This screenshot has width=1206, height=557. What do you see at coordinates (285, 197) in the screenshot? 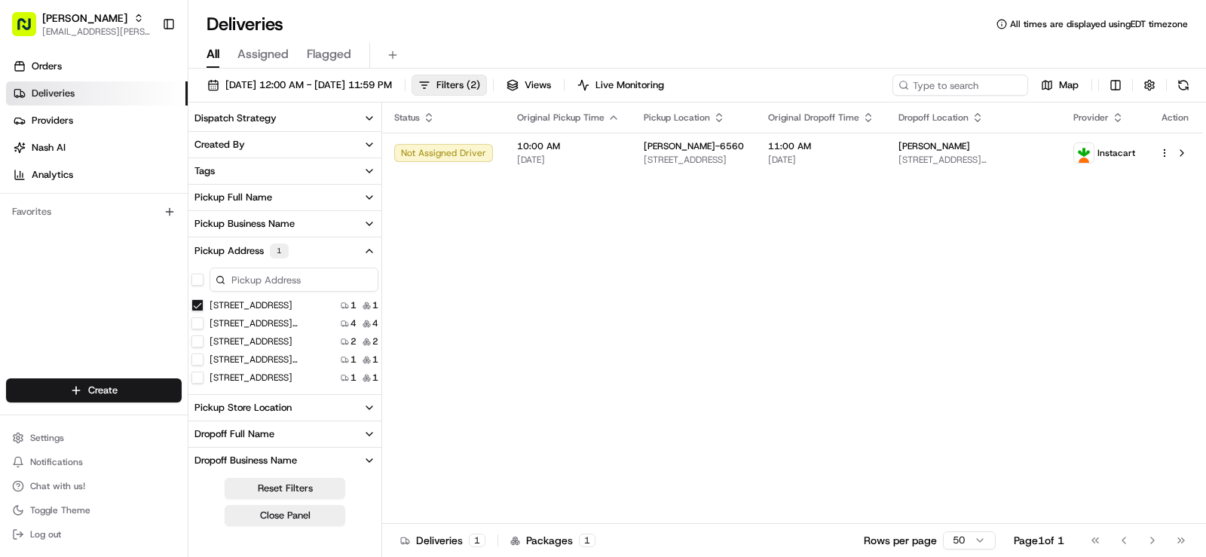
I see `button: Pickup Full Name` at bounding box center [285, 197].